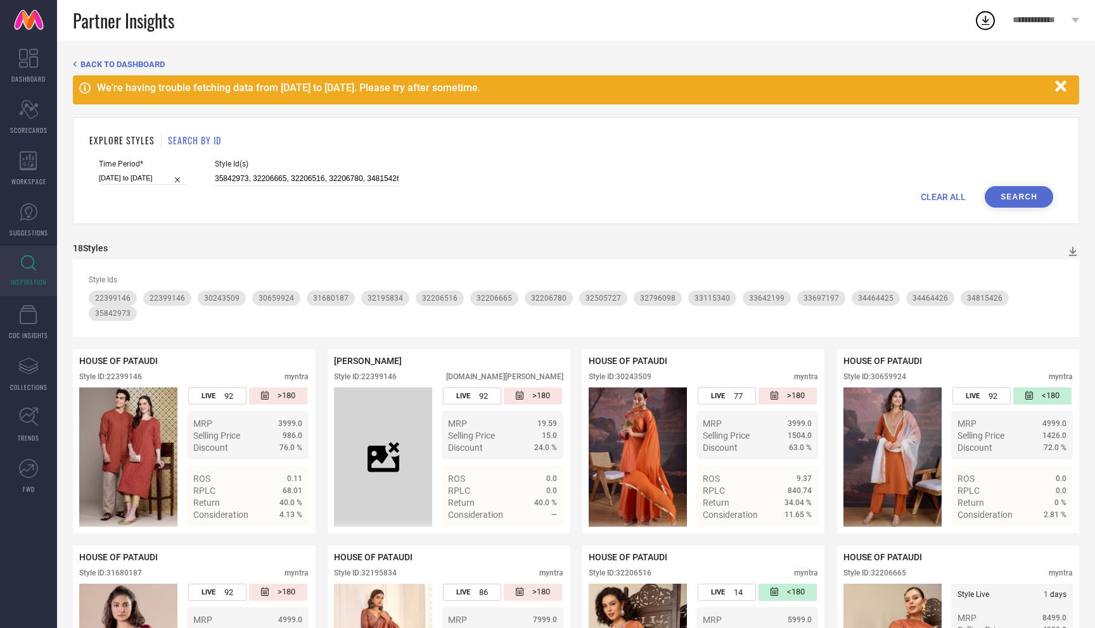 The image size is (1095, 628). I want to click on h1: EXPLORE STYLES, so click(122, 140).